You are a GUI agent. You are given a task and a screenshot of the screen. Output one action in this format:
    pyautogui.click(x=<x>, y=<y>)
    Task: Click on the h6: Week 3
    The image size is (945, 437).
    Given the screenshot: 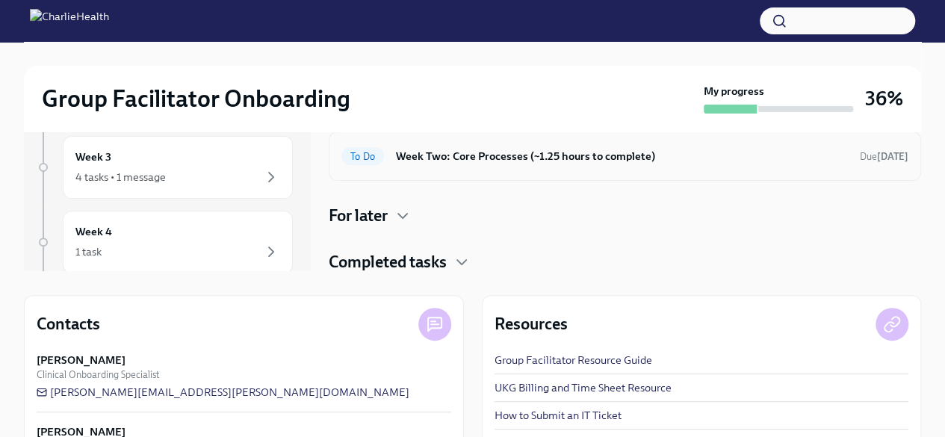 What is the action you would take?
    pyautogui.click(x=93, y=157)
    